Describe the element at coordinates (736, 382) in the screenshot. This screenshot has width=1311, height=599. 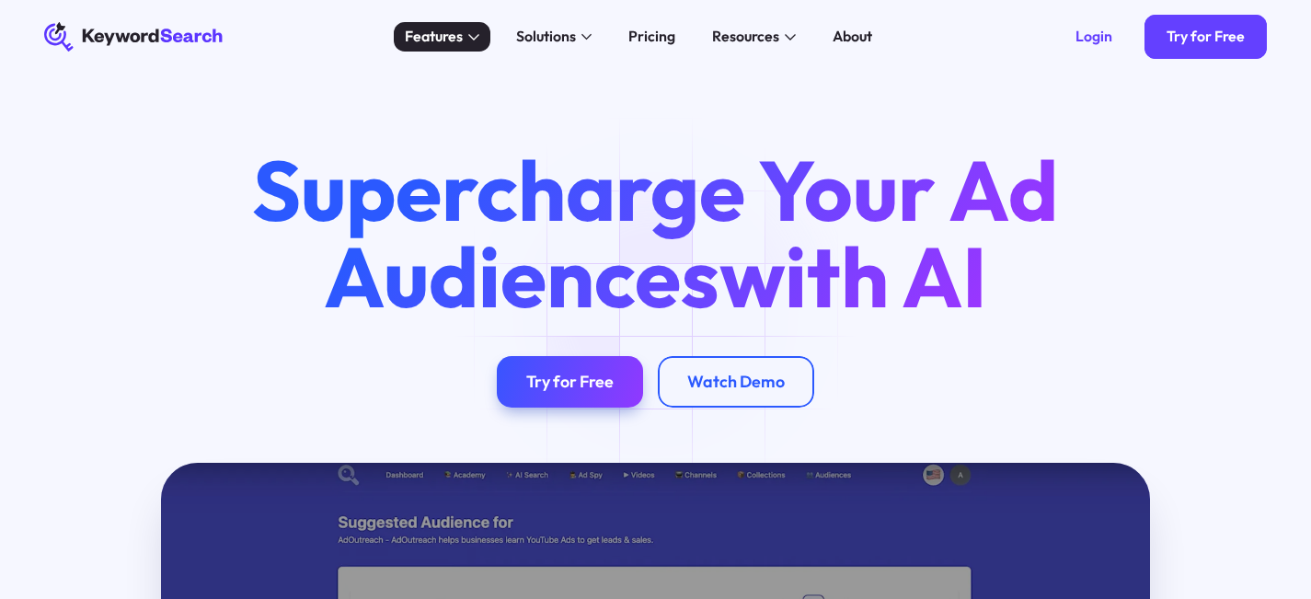
I see `div: Watch Demo` at that location.